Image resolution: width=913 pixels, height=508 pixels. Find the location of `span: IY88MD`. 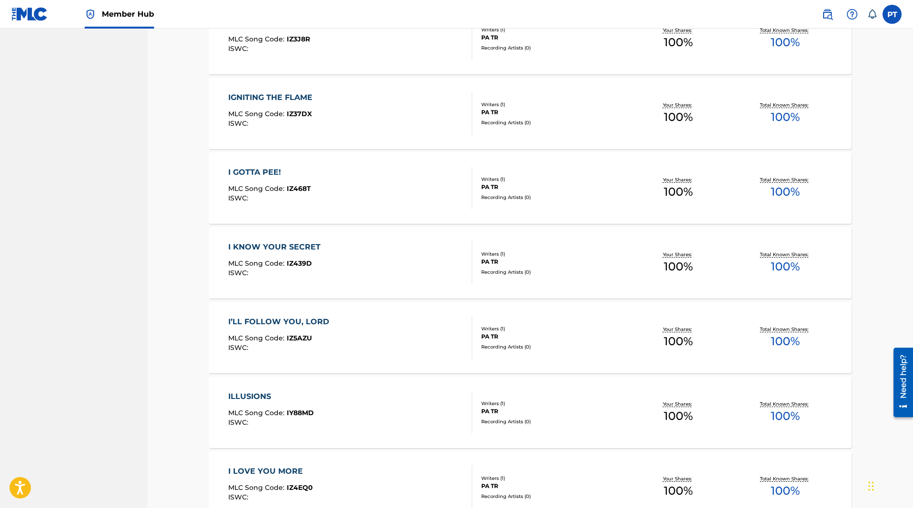

span: IY88MD is located at coordinates (300, 412).